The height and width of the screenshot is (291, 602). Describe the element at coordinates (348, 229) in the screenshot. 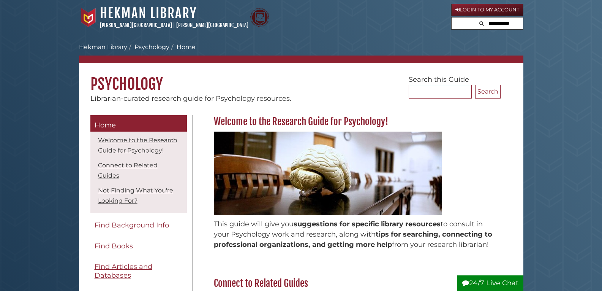

I see `span: to consult in your Psychology work and research, along with` at that location.